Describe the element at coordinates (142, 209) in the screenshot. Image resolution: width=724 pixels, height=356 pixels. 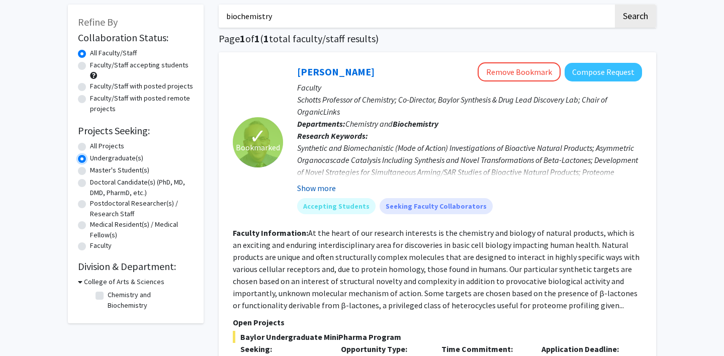
I see `label: Postdoctoral Researcher(s) / Research Staff` at that location.